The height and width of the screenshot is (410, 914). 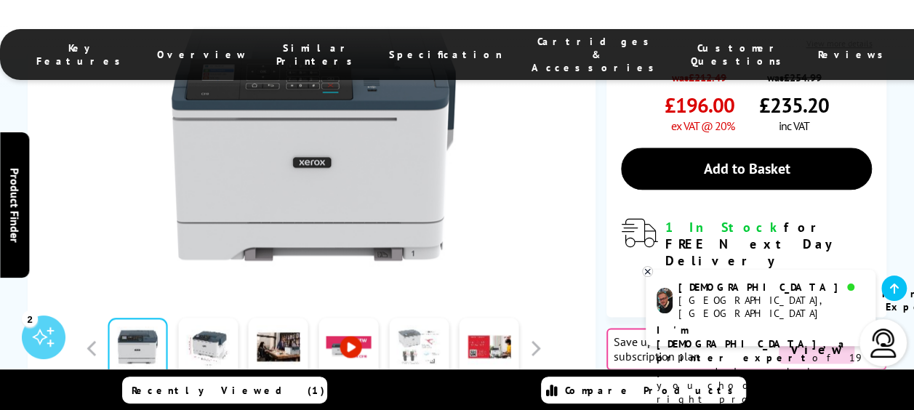 What do you see at coordinates (761, 365) in the screenshot?
I see `p: of 19 years! I can help you choose the right product` at bounding box center [761, 365].